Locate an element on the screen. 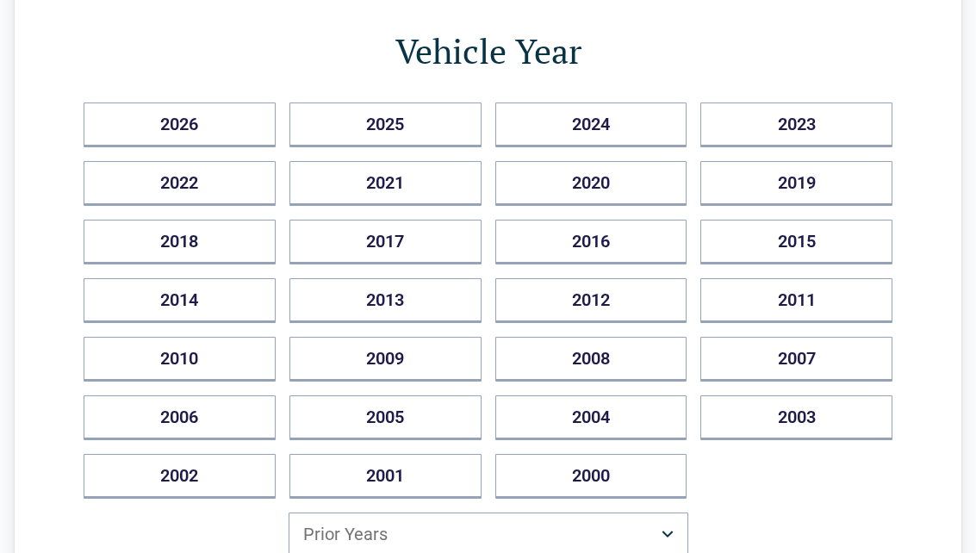 The height and width of the screenshot is (553, 976). button: 2007 is located at coordinates (796, 359).